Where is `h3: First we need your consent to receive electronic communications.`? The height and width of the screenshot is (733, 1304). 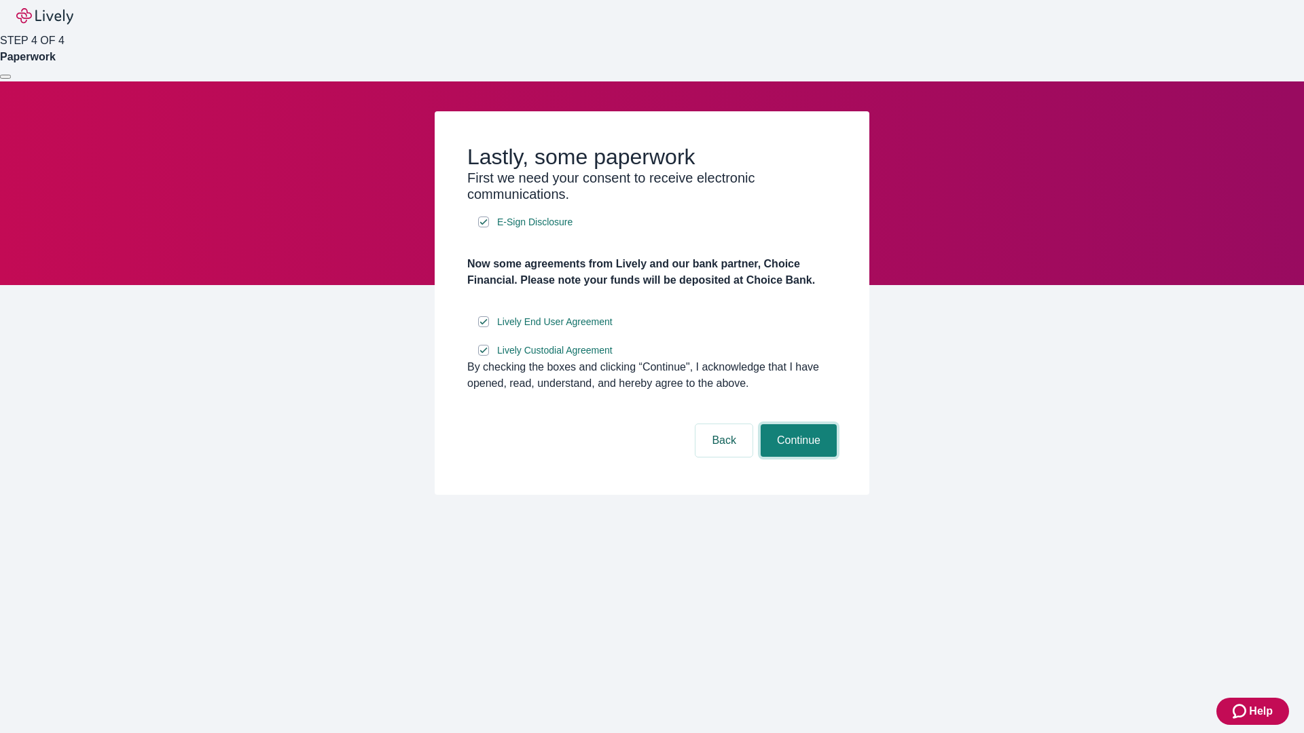 h3: First we need your consent to receive electronic communications. is located at coordinates (652, 186).